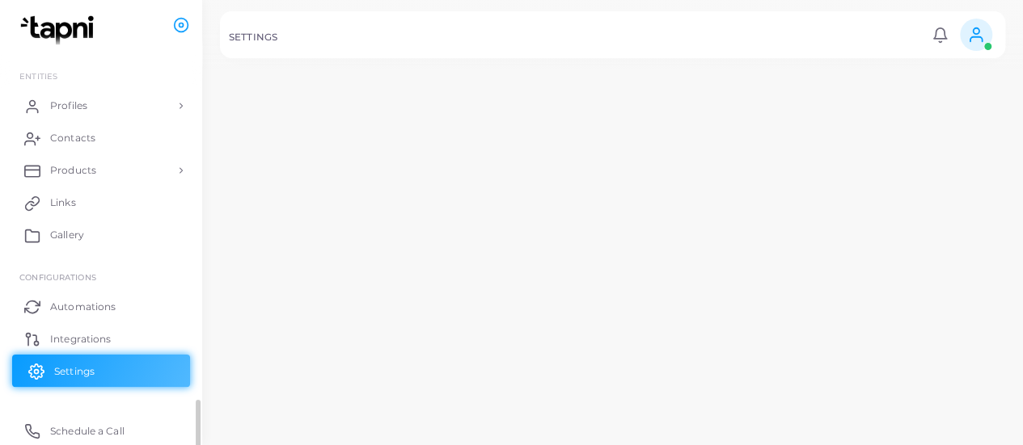 The width and height of the screenshot is (1023, 445). I want to click on a: logo, so click(59, 30).